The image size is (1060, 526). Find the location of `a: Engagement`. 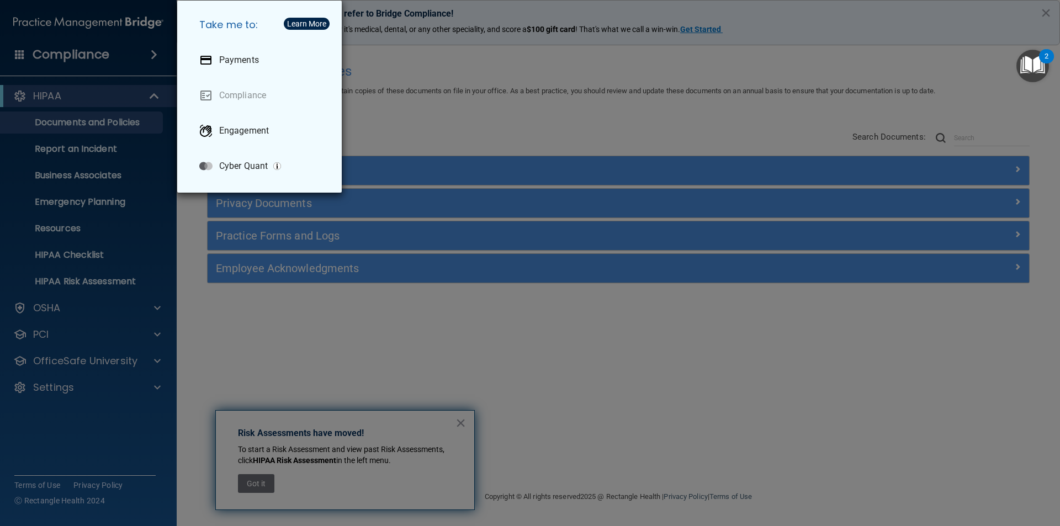

a: Engagement is located at coordinates (262, 131).